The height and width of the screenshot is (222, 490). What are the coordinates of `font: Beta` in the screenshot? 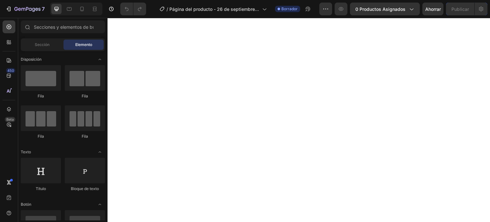 It's located at (10, 119).